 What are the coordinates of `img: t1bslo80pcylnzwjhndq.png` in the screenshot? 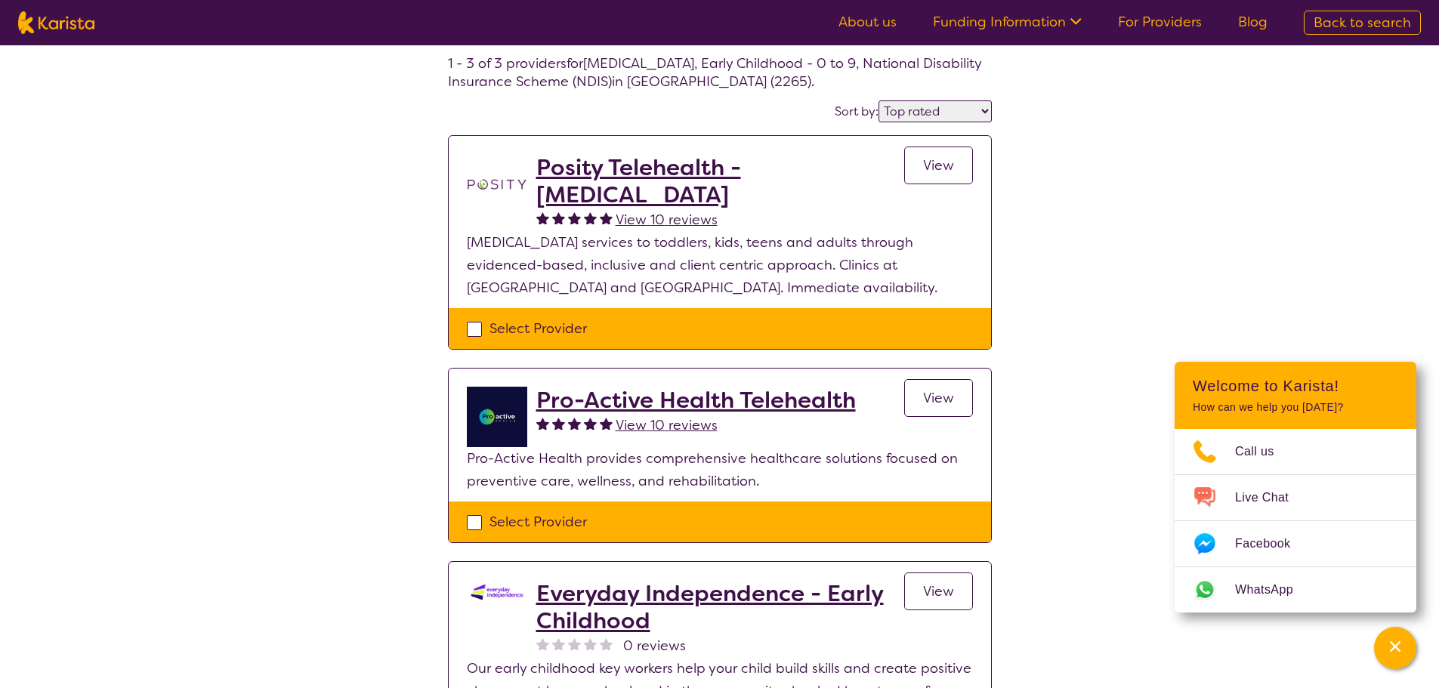 It's located at (497, 184).